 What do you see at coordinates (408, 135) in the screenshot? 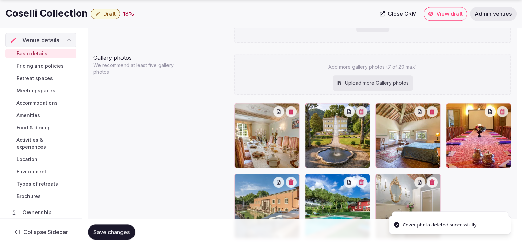
I see `div: RV-Coselli Collection-accommodation.jpg` at bounding box center [408, 135].